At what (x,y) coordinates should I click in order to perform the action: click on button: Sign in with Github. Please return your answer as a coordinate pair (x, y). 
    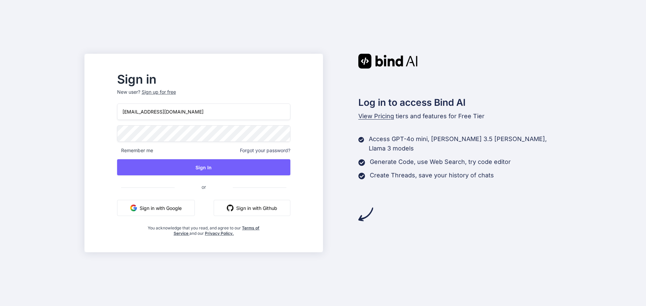
    Looking at the image, I should click on (252, 208).